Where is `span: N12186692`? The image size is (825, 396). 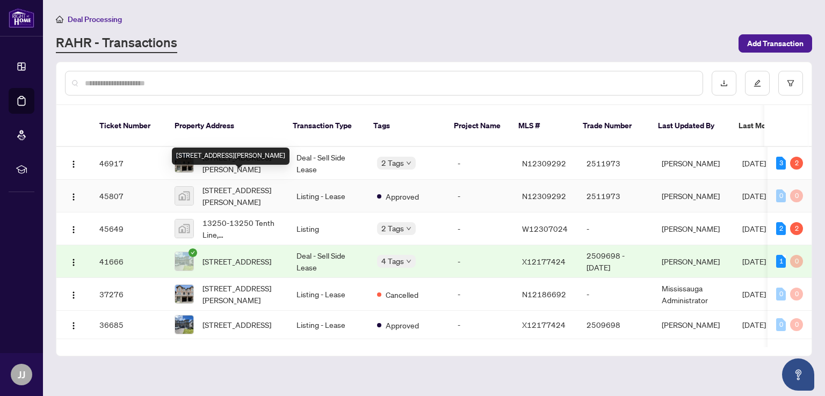 span: N12186692 is located at coordinates (544, 294).